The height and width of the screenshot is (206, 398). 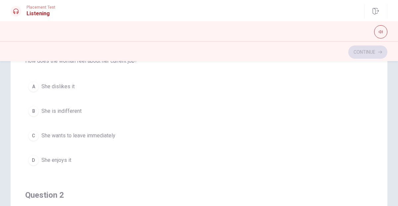 What do you see at coordinates (33, 160) in the screenshot?
I see `div: D` at bounding box center [33, 160].